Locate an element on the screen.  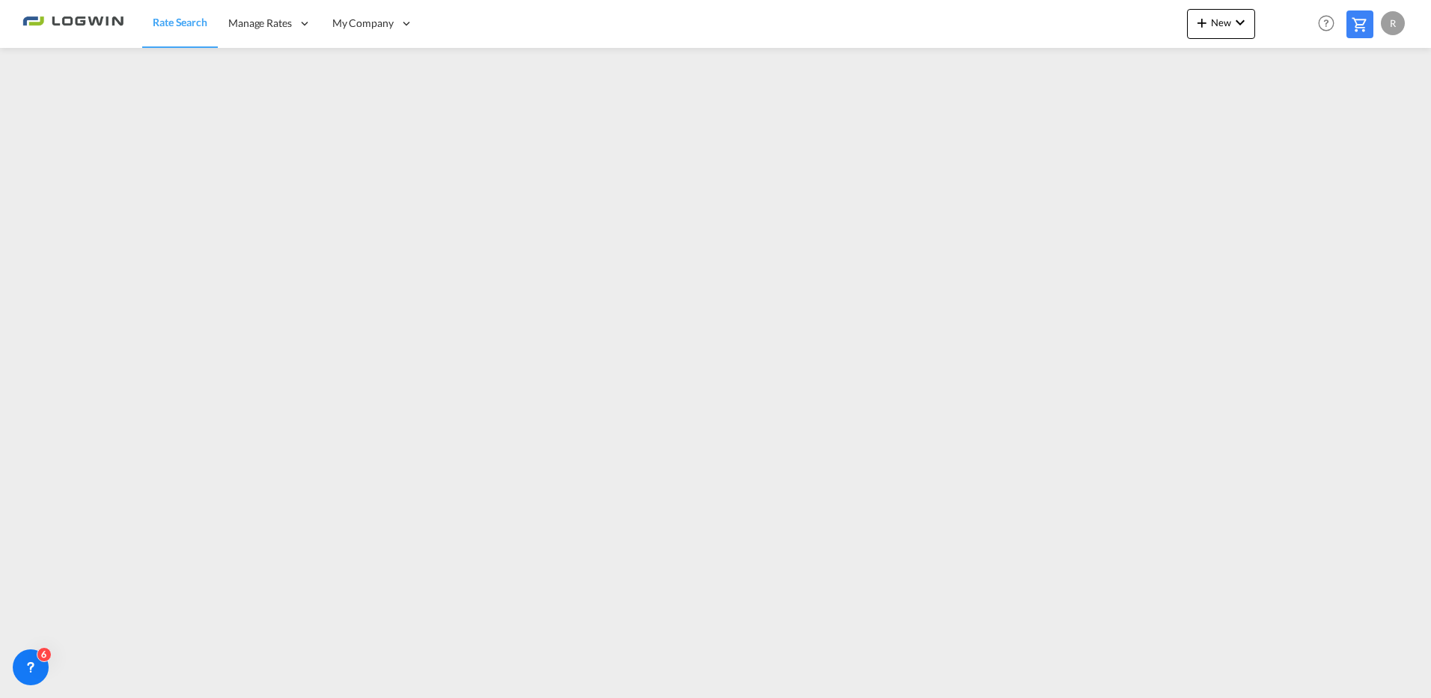
span: New is located at coordinates (1221, 22).